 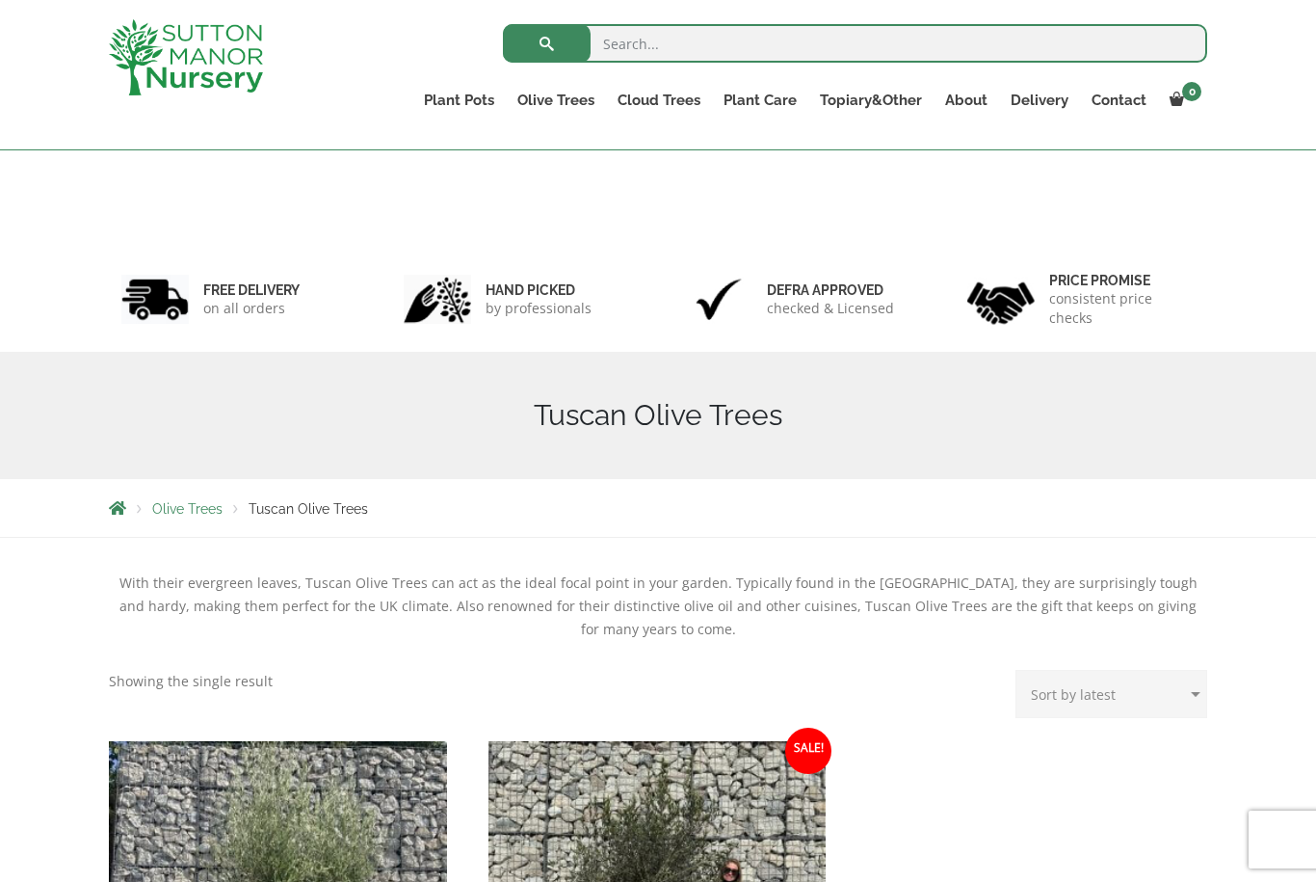 What do you see at coordinates (1182, 100) in the screenshot?
I see `a: 0` at bounding box center [1182, 100].